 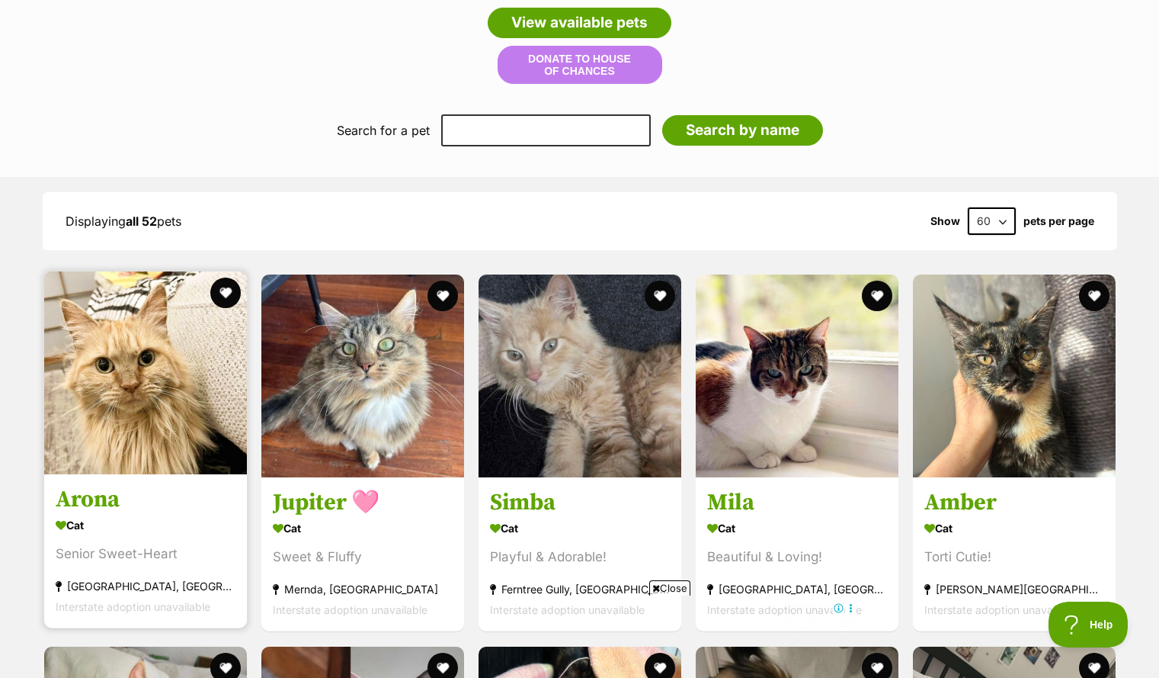 What do you see at coordinates (797, 376) in the screenshot?
I see `img: Mila` at bounding box center [797, 376].